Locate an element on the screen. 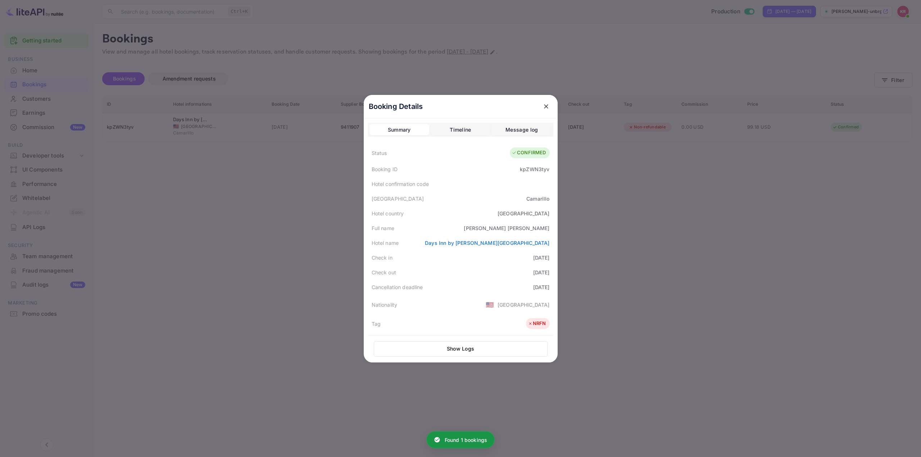 Image resolution: width=921 pixels, height=457 pixels. p: Booking Details is located at coordinates (396, 106).